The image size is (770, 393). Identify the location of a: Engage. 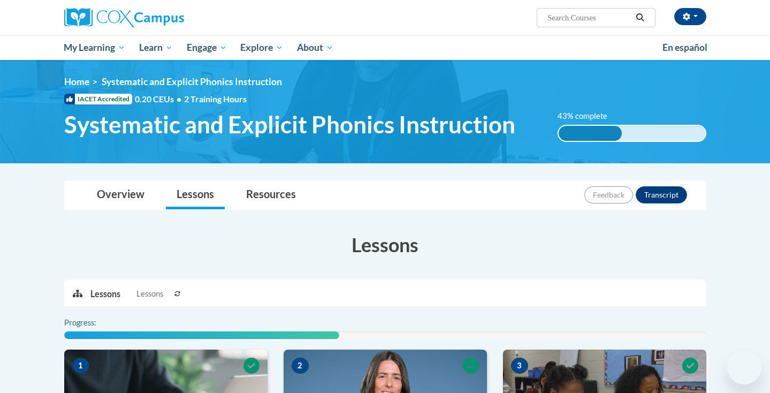
(206, 48).